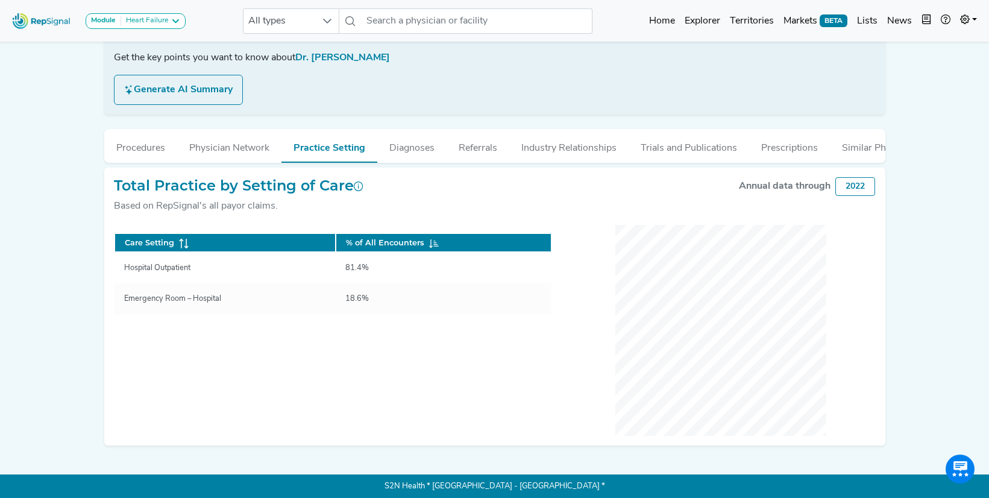  What do you see at coordinates (689, 145) in the screenshot?
I see `button: Trials and Publications` at bounding box center [689, 145].